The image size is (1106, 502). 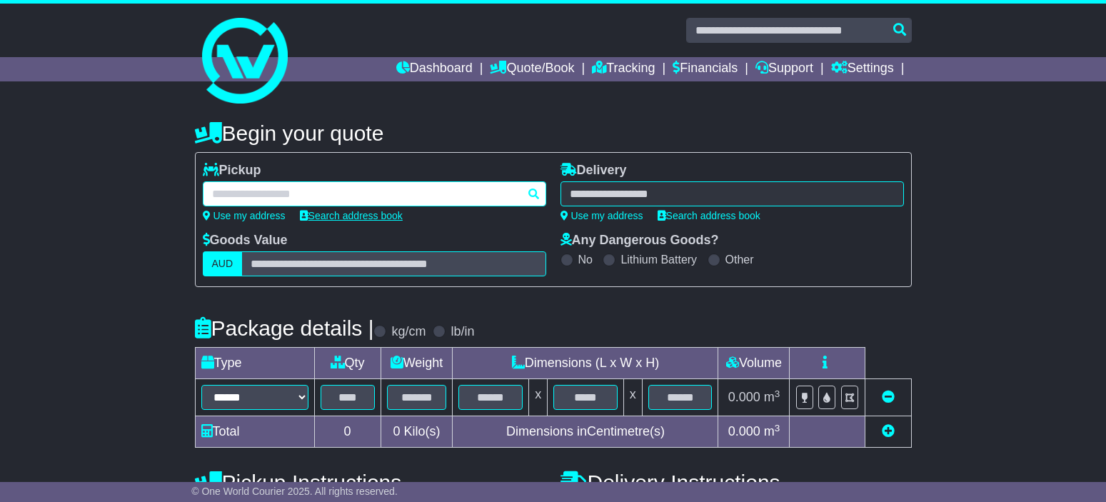 What do you see at coordinates (862, 69) in the screenshot?
I see `a: Settings` at bounding box center [862, 69].